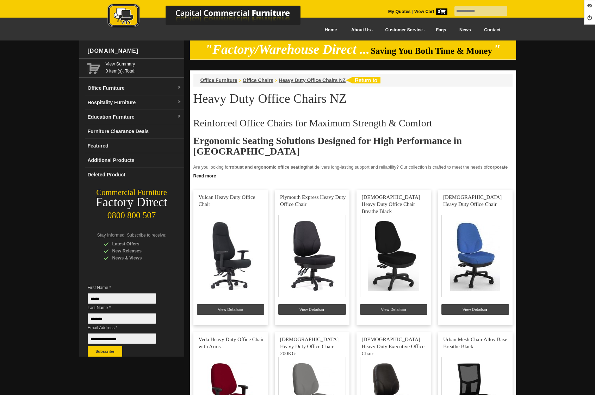 The image size is (595, 395). What do you see at coordinates (431, 51) in the screenshot?
I see `span: Saving You Both Time & Money` at bounding box center [431, 51].